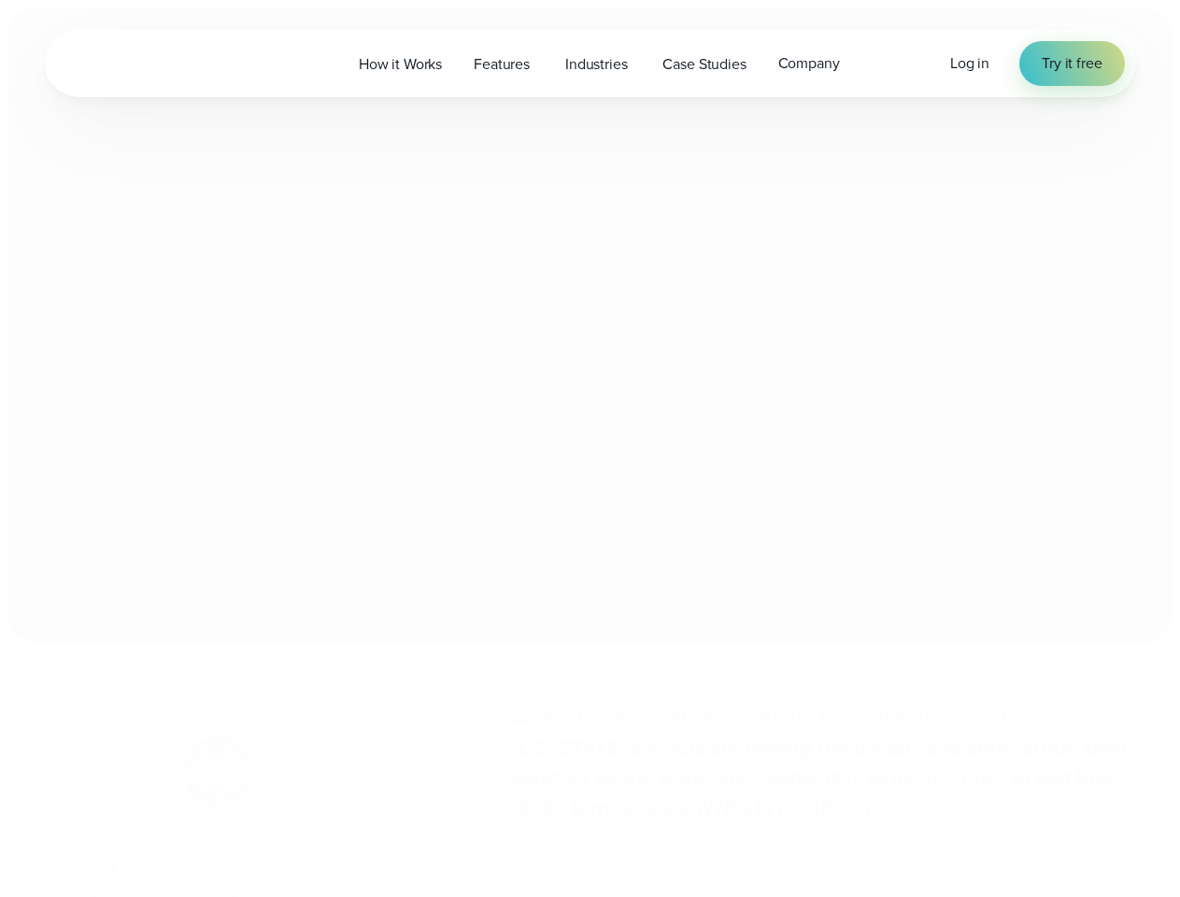 This screenshot has width=1180, height=897. Describe the element at coordinates (970, 63) in the screenshot. I see `span: Log in` at that location.